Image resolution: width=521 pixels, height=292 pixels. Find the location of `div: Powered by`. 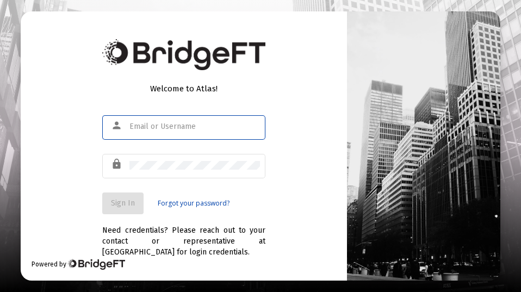

div: Powered by is located at coordinates (78, 264).